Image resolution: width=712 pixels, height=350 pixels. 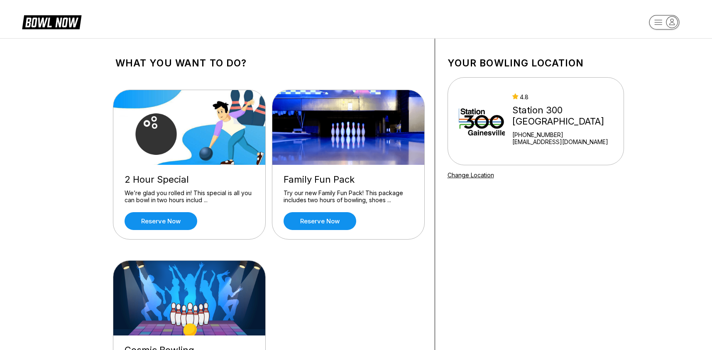 I want to click on div: 2 Hour Special, so click(x=189, y=179).